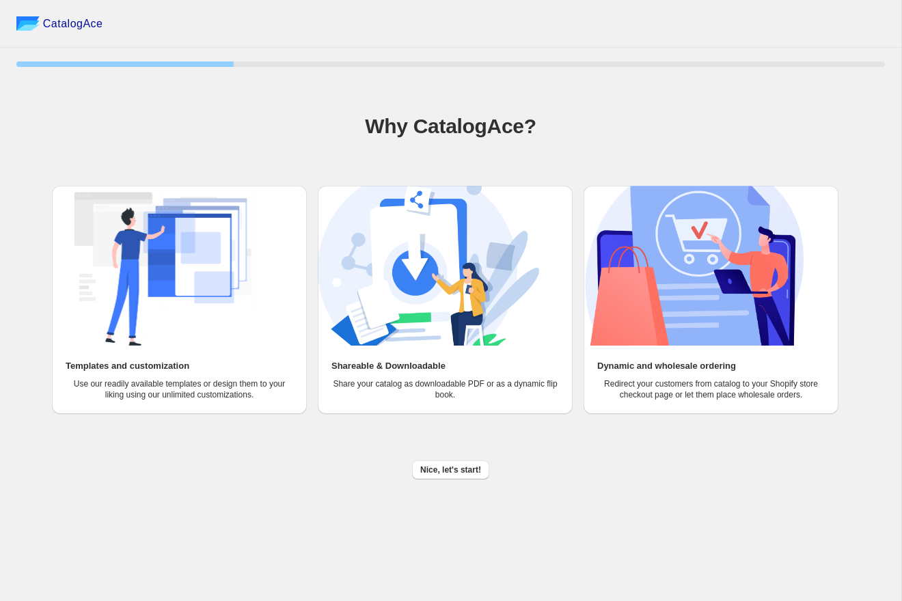 This screenshot has width=902, height=601. I want to click on h2: Templates and customization, so click(127, 366).